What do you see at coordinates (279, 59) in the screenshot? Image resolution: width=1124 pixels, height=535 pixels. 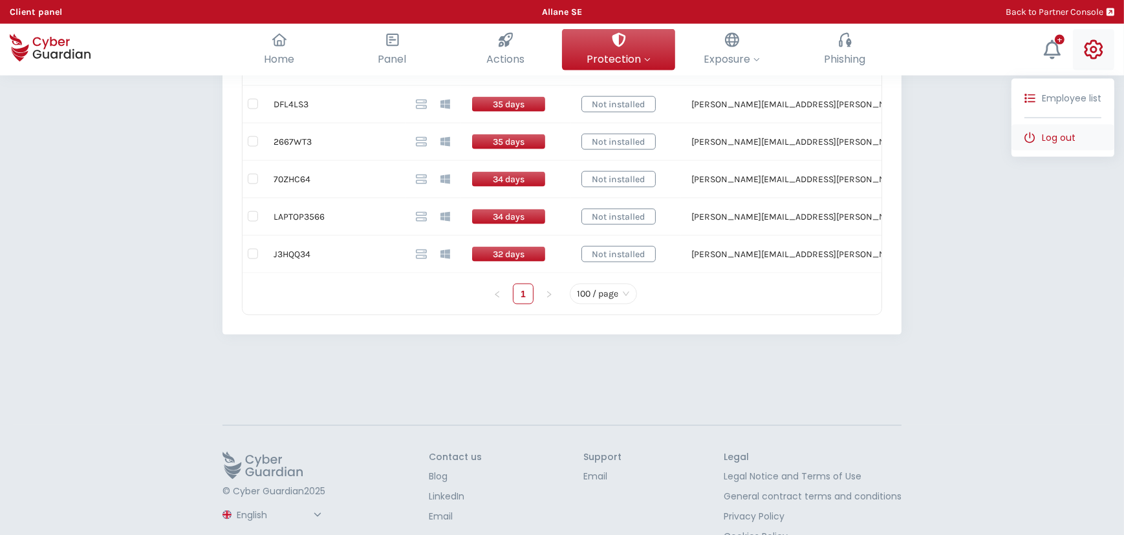 I see `span: Home` at bounding box center [279, 59].